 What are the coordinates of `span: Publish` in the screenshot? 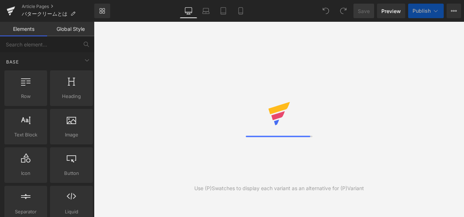 It's located at (422, 11).